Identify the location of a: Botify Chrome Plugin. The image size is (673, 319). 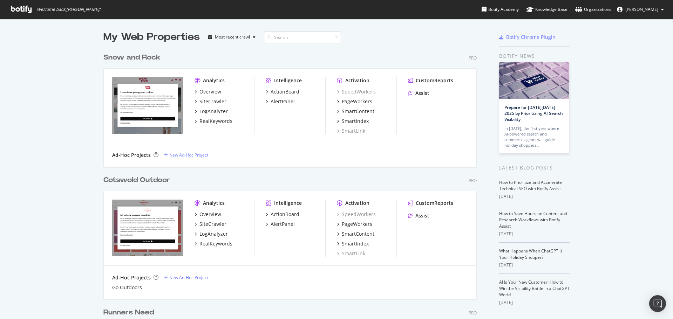
(527, 37).